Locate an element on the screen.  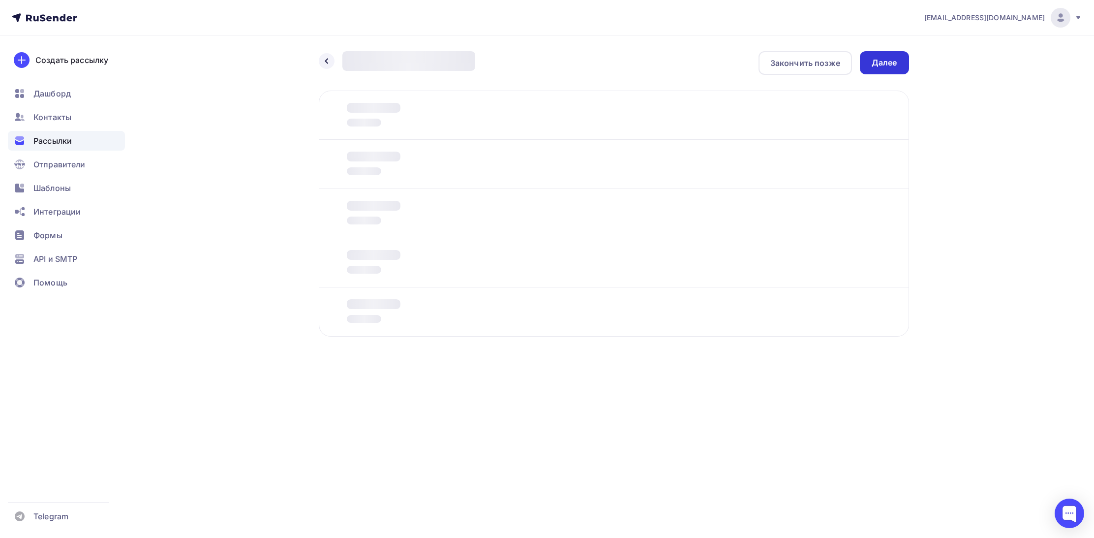
span: Отправители is located at coordinates (60, 164).